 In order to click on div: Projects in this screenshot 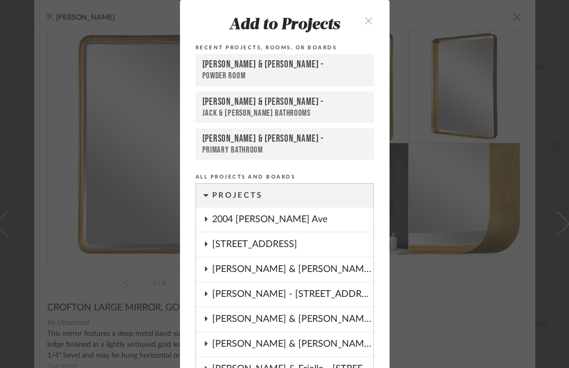, I will do `click(293, 196)`.